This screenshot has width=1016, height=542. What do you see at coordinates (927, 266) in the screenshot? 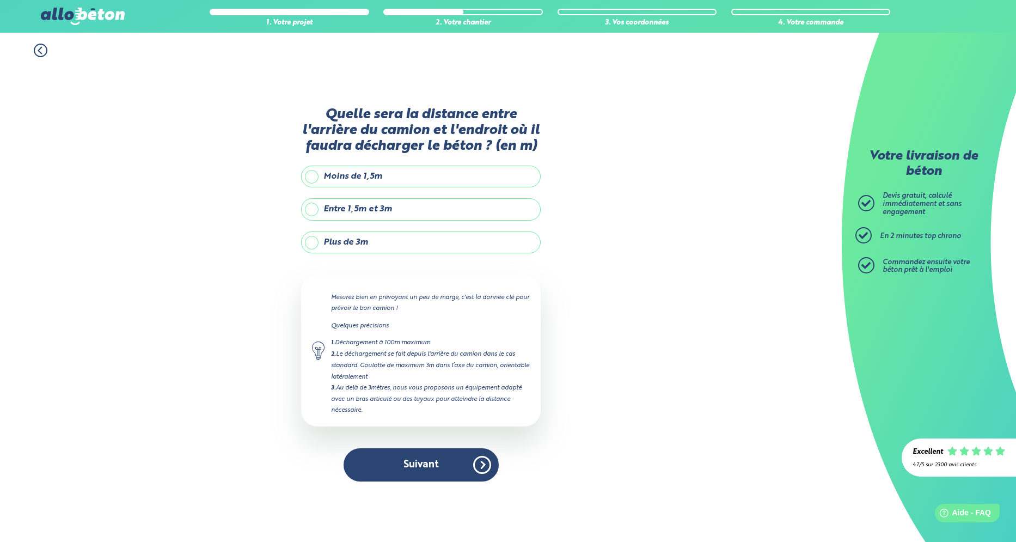
I see `span: Commandez ensuite votre béton prêt à l'emploi` at bounding box center [927, 266].